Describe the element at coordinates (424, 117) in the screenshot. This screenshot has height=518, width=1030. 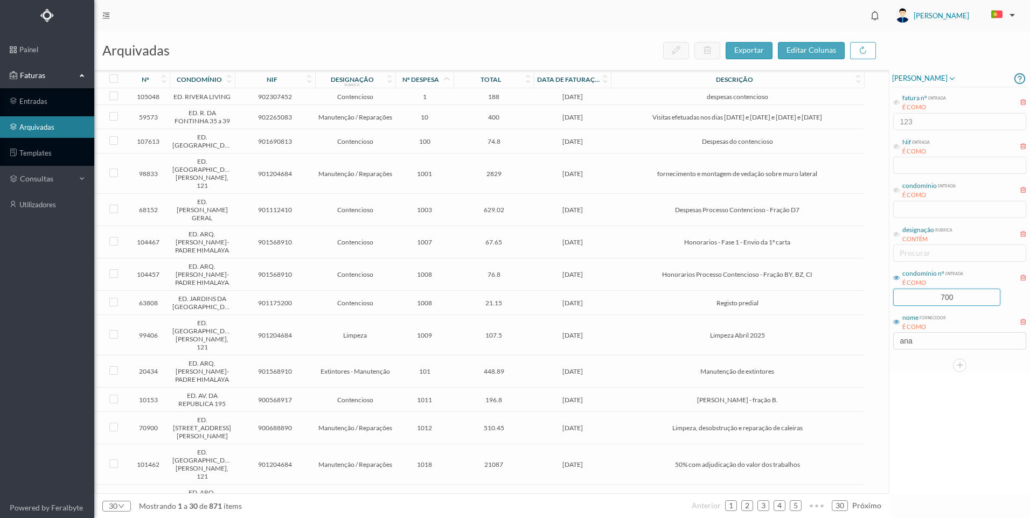
I see `span: 10` at that location.